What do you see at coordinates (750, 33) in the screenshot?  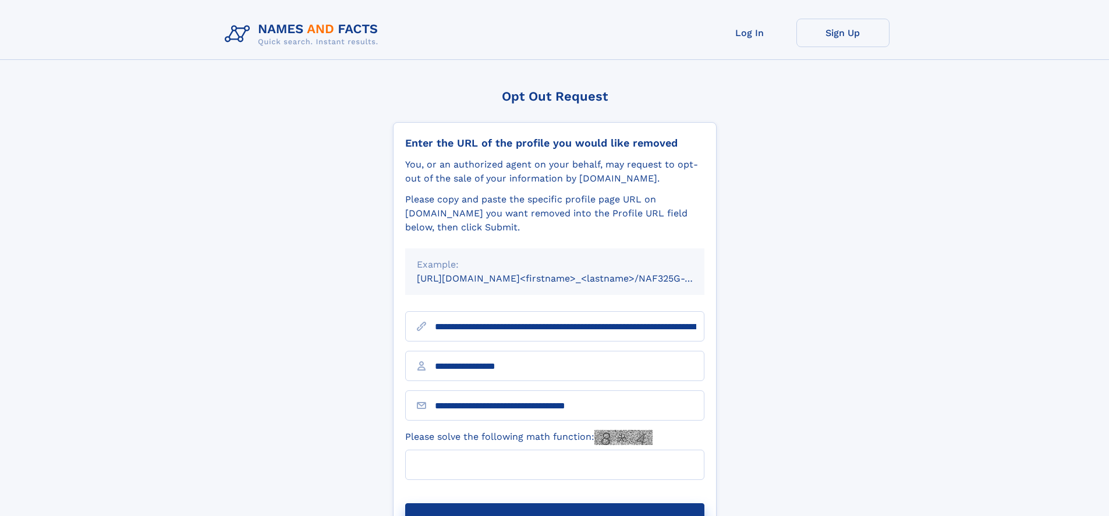 I see `a: Log In` at bounding box center [750, 33].